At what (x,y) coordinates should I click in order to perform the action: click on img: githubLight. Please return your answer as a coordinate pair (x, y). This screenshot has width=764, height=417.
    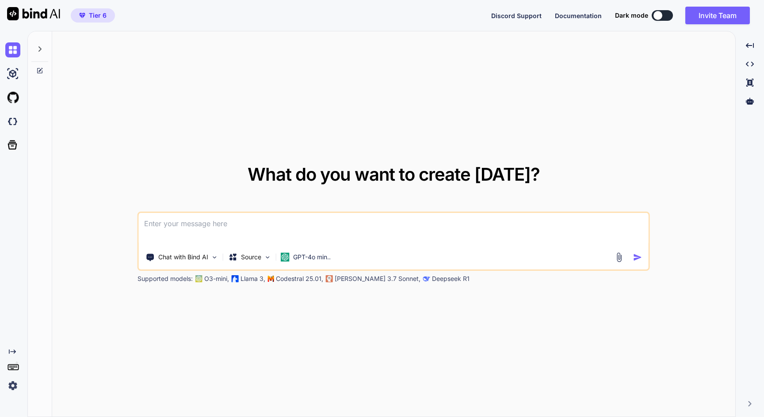
    Looking at the image, I should click on (13, 98).